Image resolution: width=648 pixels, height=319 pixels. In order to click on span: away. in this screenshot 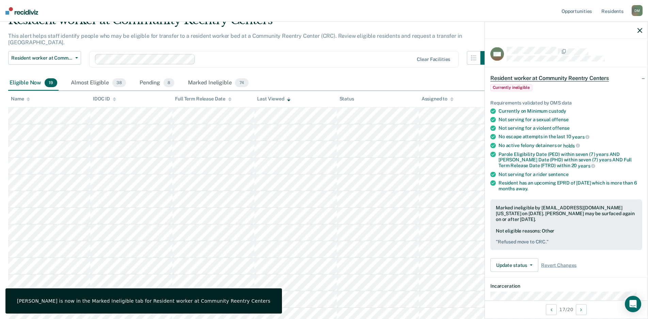, I will do `click(522, 188)`.